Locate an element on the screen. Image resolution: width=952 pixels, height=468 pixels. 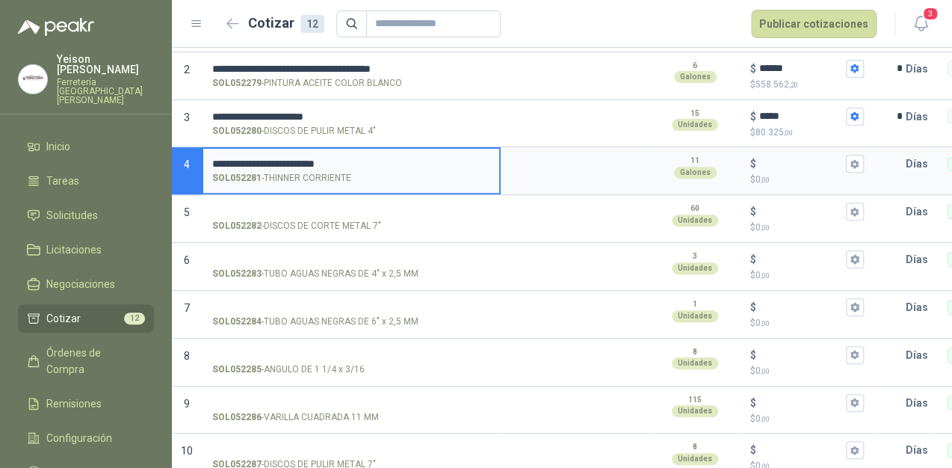
button: $$558.562,20 is located at coordinates (854, 69).